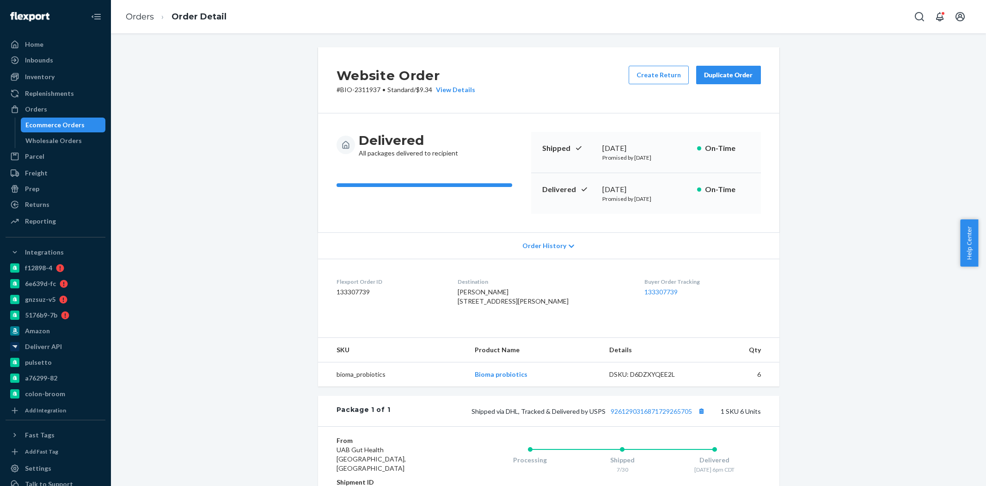 Image resolution: width=986 pixels, height=486 pixels. What do you see at coordinates (653, 374) in the screenshot?
I see `div: DSKU: D6DZXYQEE2L` at bounding box center [653, 374].